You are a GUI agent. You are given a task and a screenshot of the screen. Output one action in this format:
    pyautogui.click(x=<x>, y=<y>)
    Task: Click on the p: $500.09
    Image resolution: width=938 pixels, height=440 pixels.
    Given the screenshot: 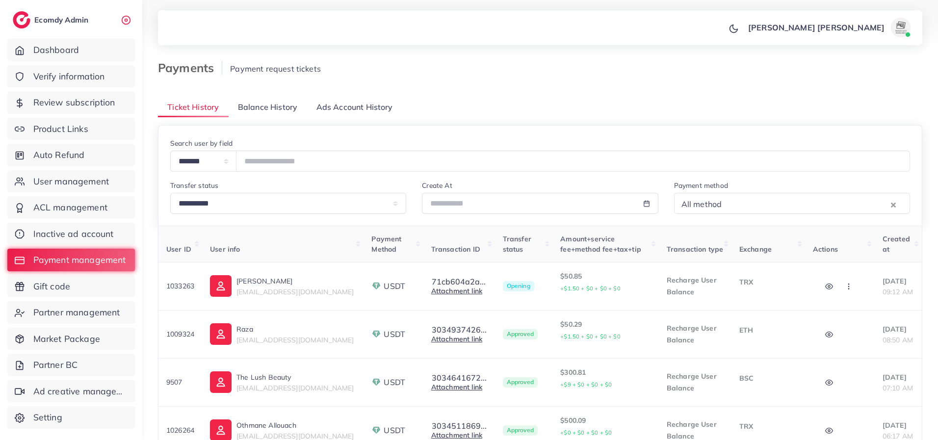 What is the action you would take?
    pyautogui.click(x=605, y=426)
    